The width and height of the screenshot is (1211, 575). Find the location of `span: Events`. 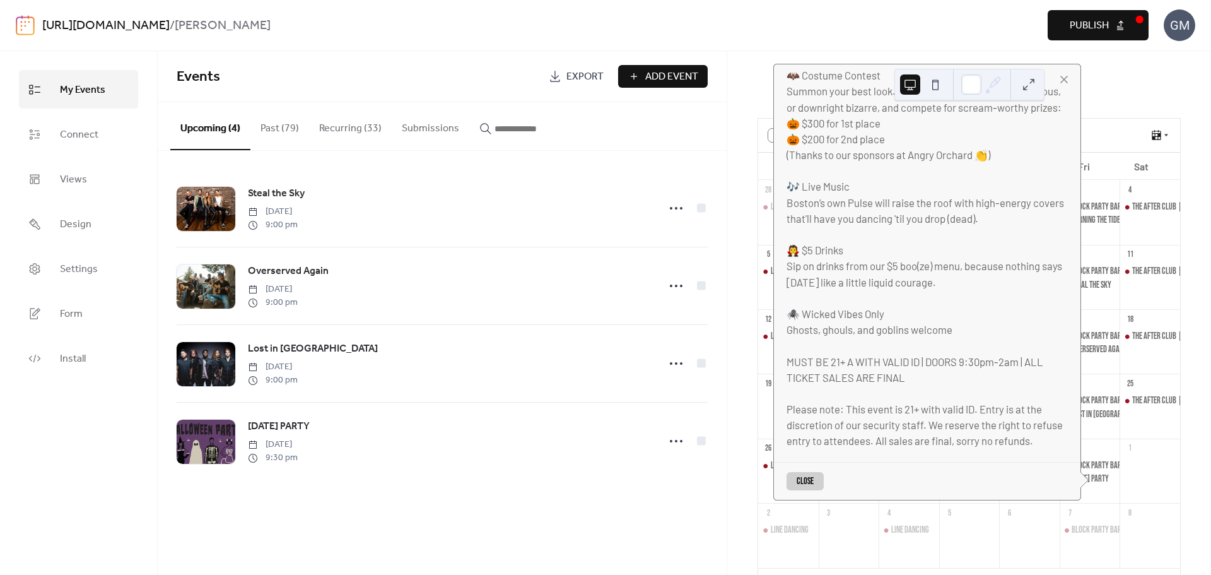

span: Events is located at coordinates (198, 77).